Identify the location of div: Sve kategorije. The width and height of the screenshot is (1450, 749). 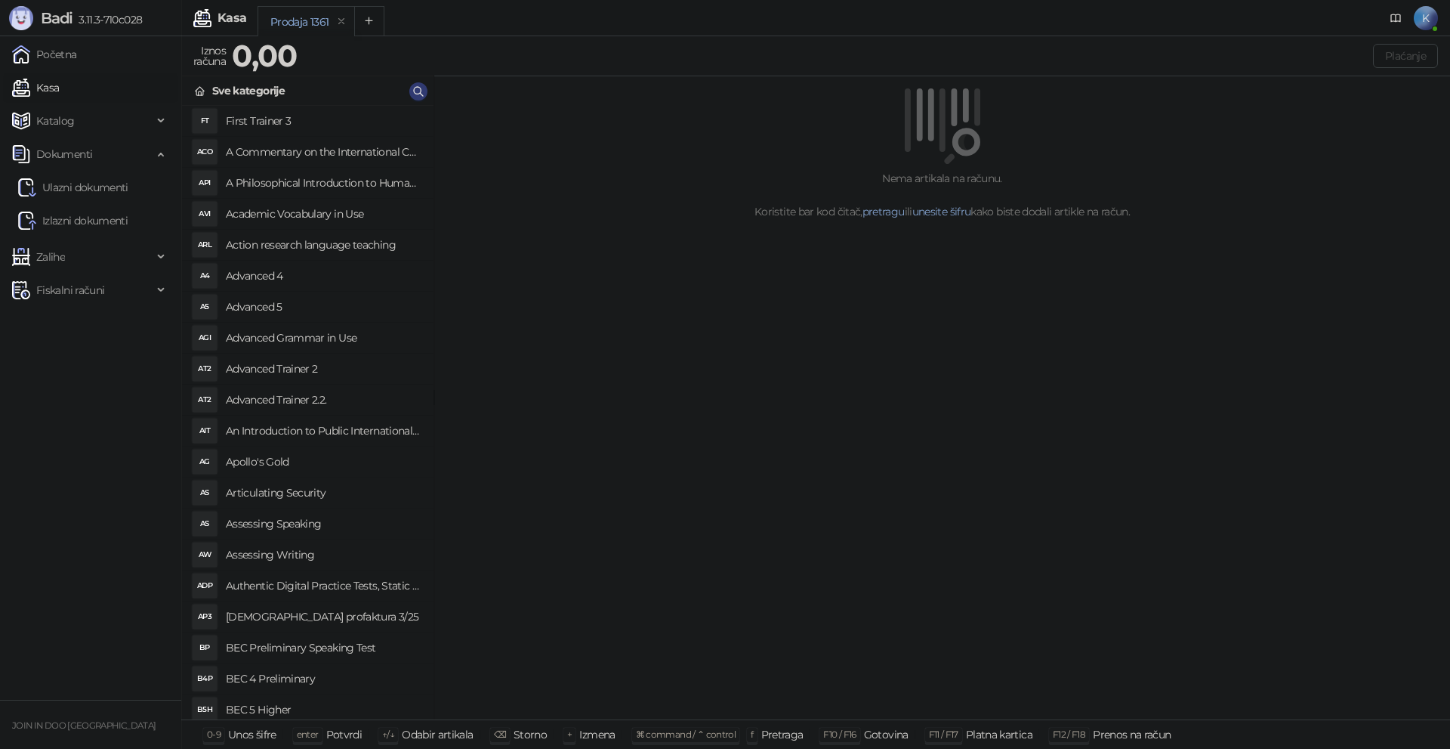
(249, 91).